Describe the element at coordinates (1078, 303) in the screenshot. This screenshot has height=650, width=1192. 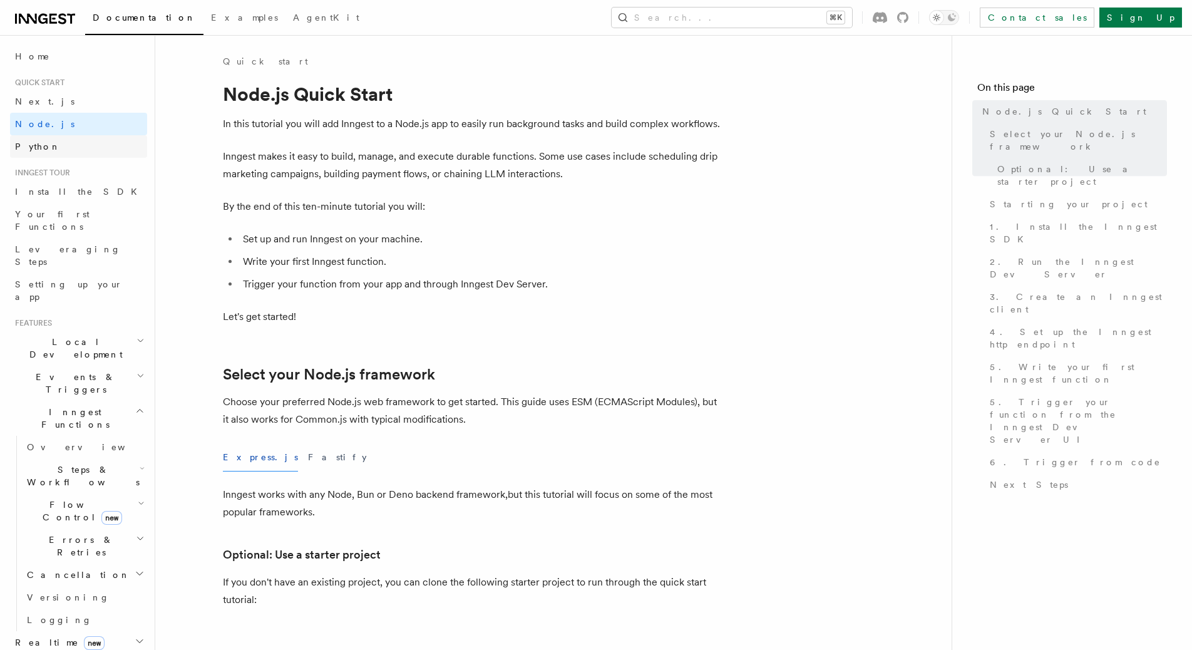
I see `span: 3. Create an Inngest client` at that location.